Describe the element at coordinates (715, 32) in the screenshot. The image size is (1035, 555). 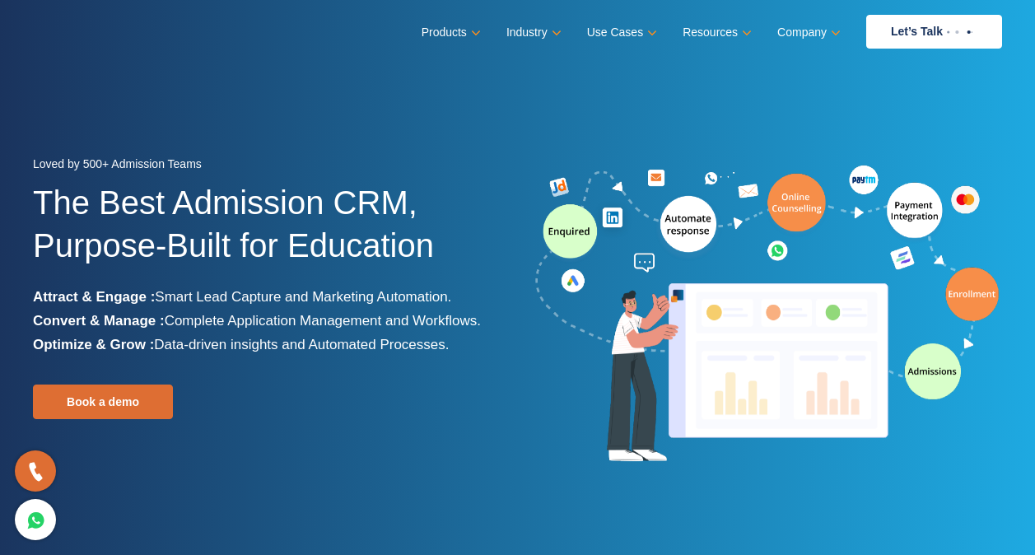
I see `a: Resources` at that location.